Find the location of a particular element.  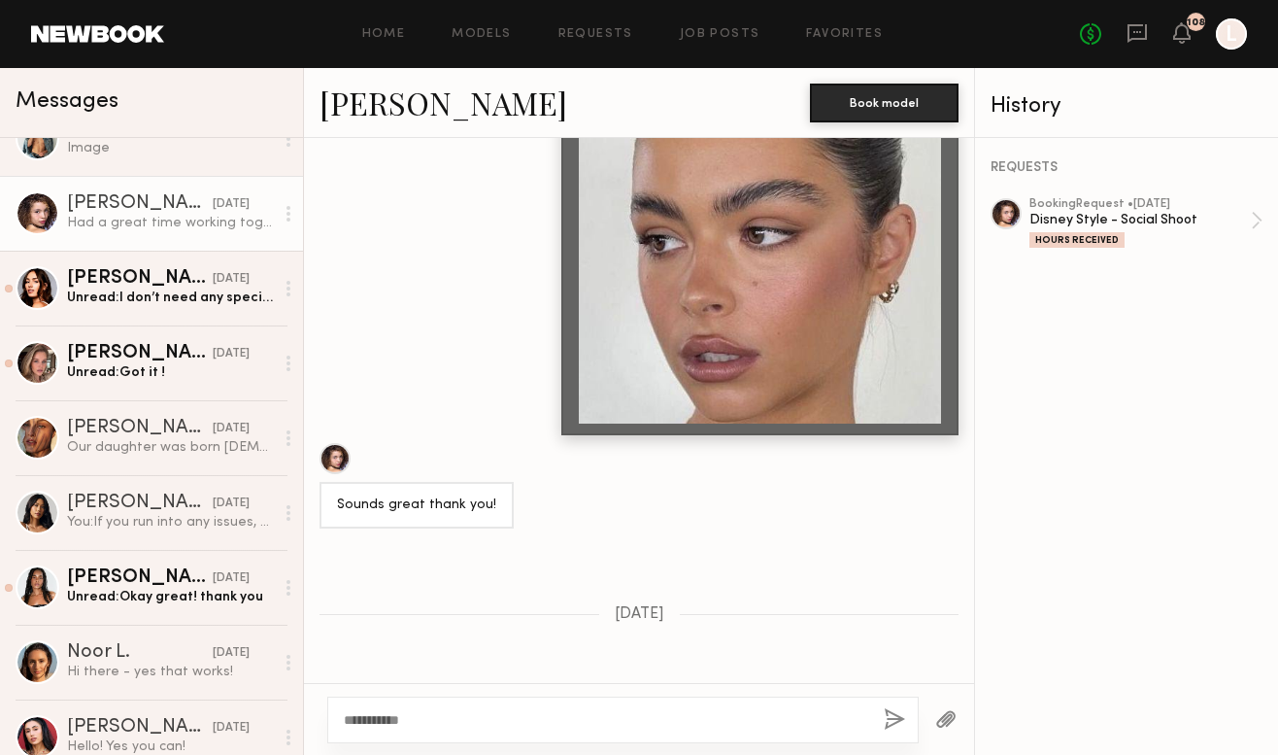

div: Had a great time working together,thank you! is located at coordinates (170, 222).